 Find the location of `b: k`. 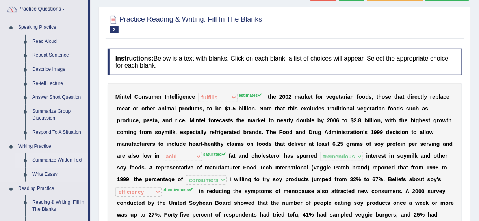

b: k is located at coordinates (306, 97).